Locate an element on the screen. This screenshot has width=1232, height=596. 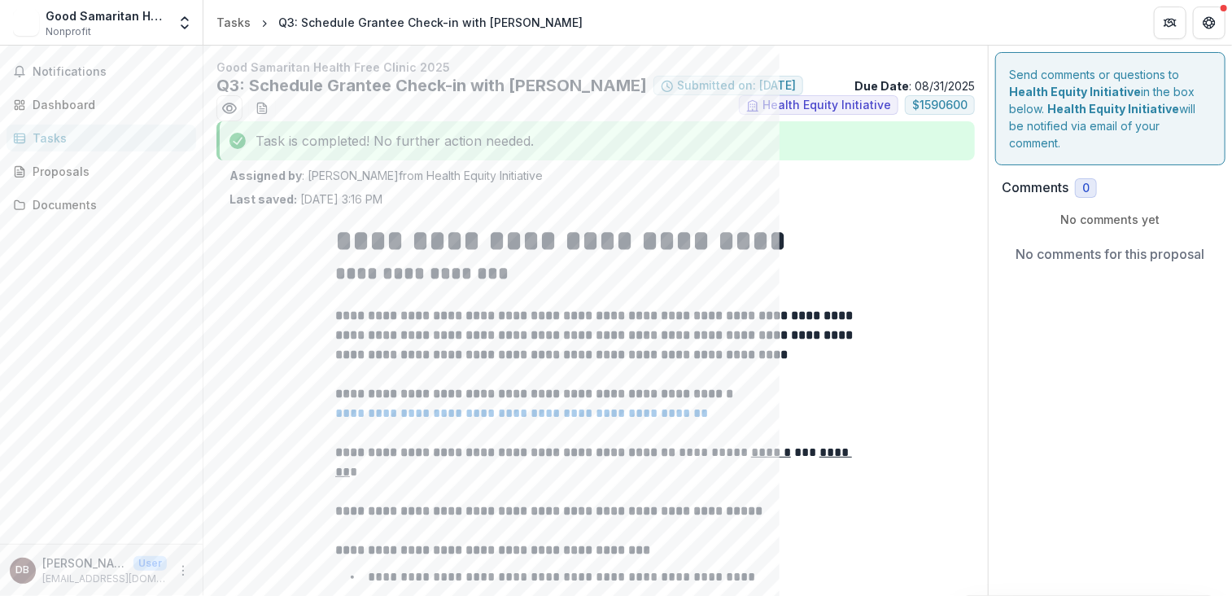
strong: Due Date is located at coordinates (881, 85).